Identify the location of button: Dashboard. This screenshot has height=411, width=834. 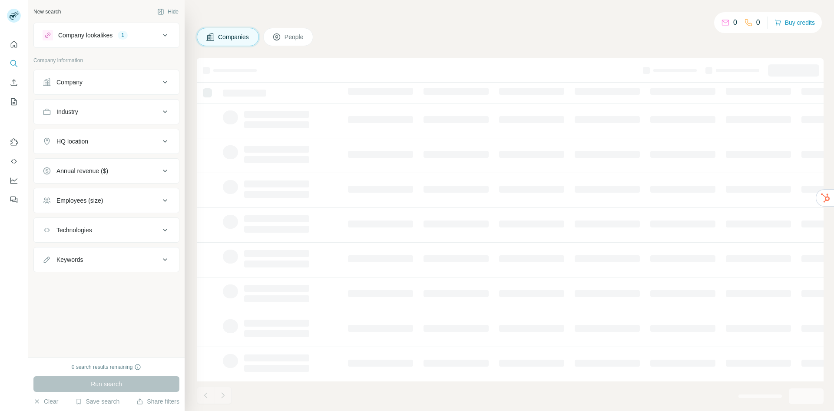
(14, 180).